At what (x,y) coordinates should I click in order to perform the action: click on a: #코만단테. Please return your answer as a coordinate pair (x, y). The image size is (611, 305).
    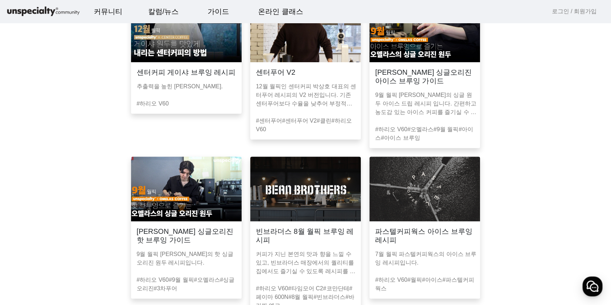
    Looking at the image, I should click on (336, 288).